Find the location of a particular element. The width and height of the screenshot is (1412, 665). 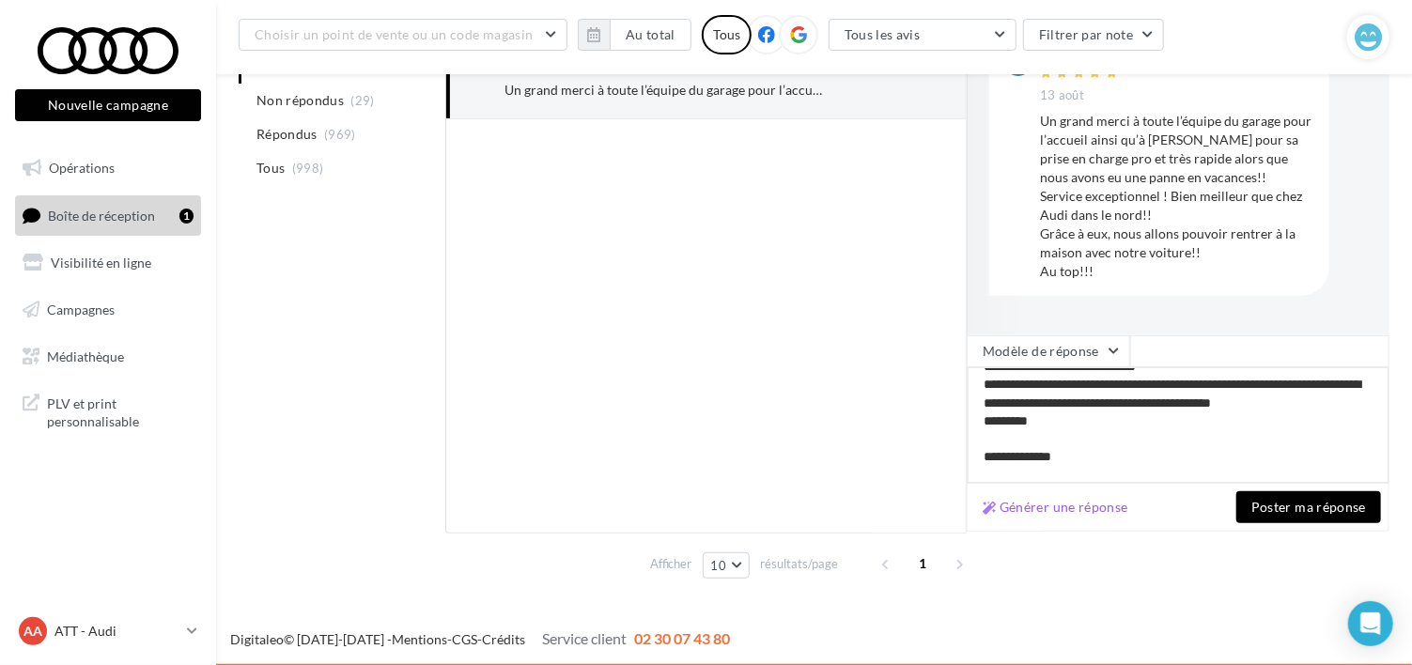

span: 02 30 07 43 80 is located at coordinates (682, 638).